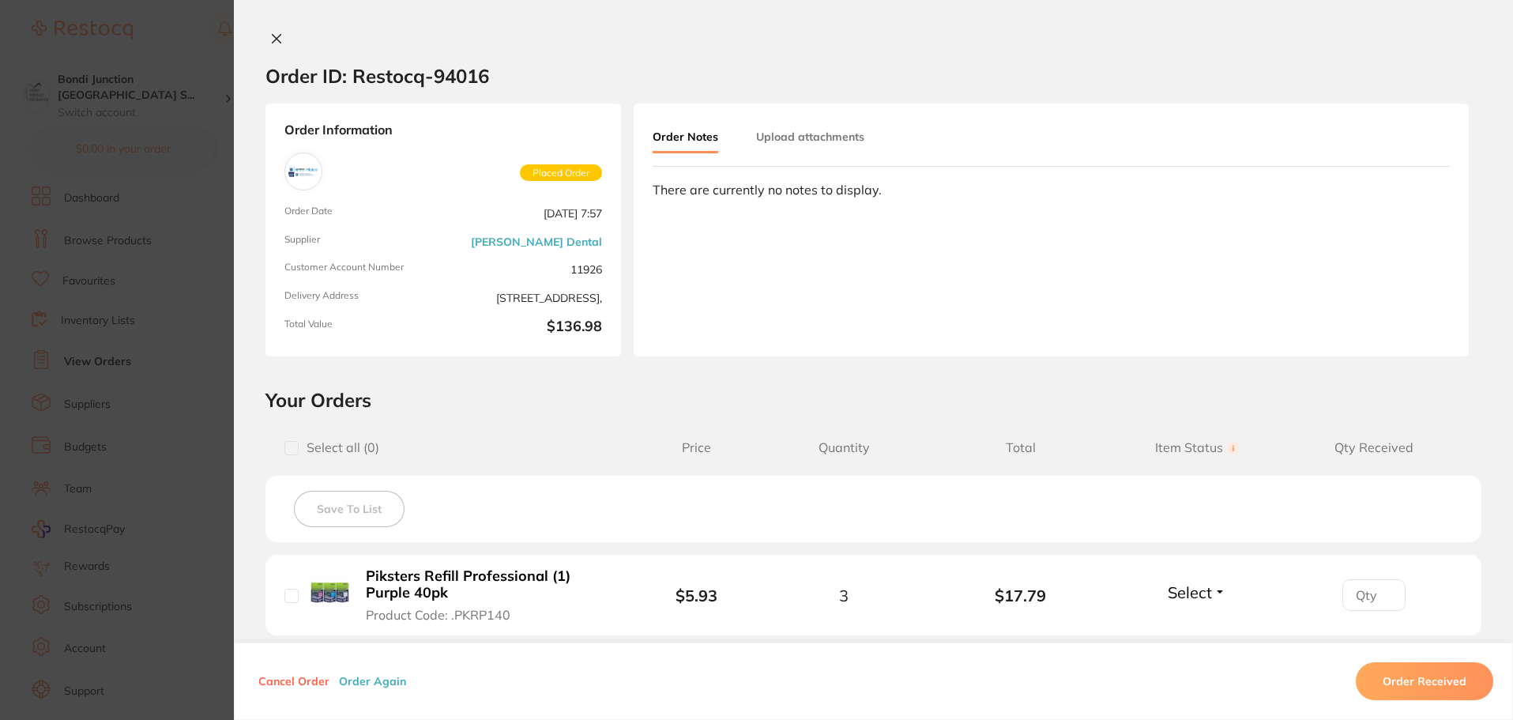  What do you see at coordinates (349, 509) in the screenshot?
I see `button: Save To List` at bounding box center [349, 509].